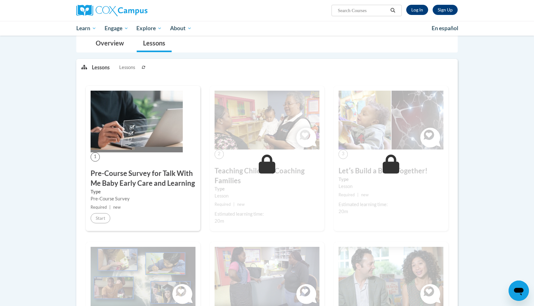  Describe the element at coordinates (149, 28) in the screenshot. I see `a: Explore` at that location.